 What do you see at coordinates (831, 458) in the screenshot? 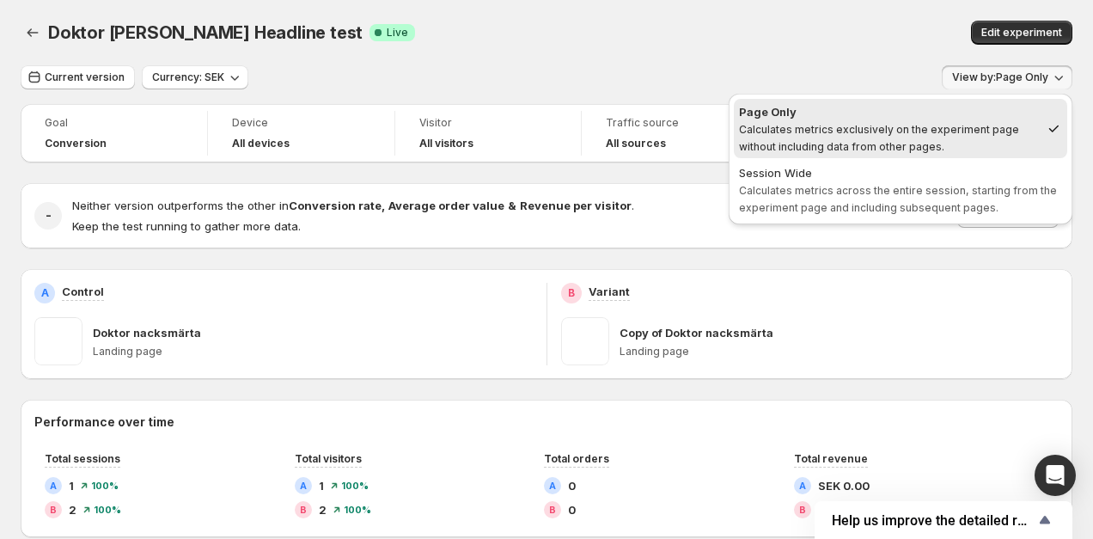
I see `span: Total revenue` at bounding box center [831, 458].